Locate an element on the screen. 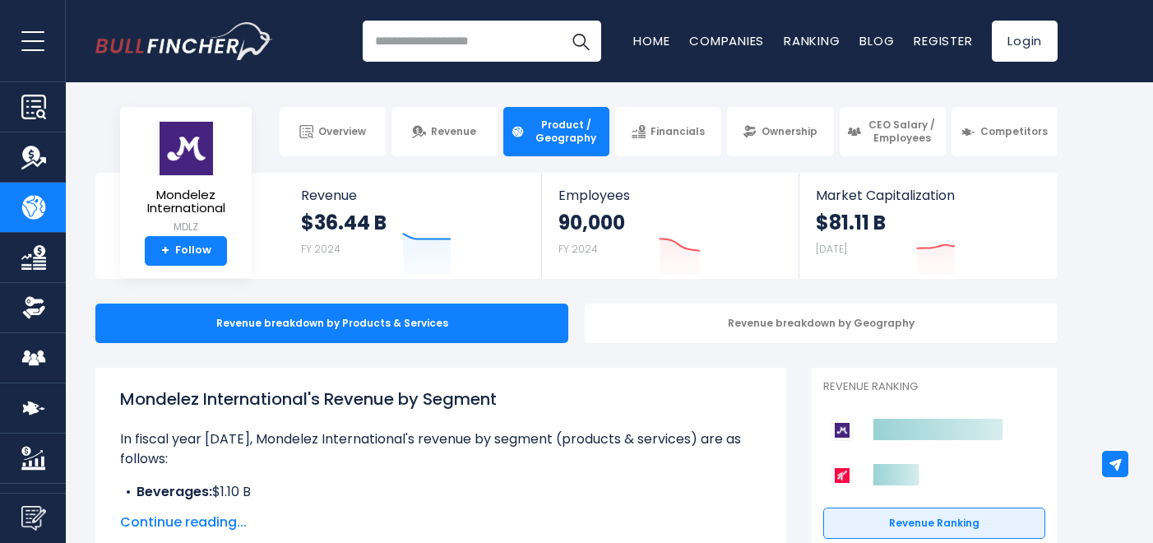 This screenshot has height=543, width=1153. img: Kellanova competitors logo is located at coordinates (842, 475).